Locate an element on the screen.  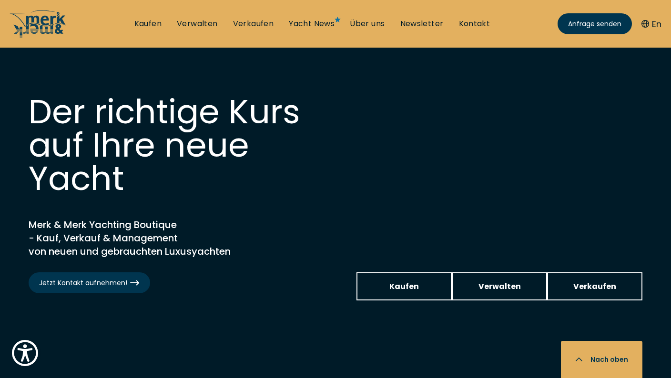
span: Jetzt Kontakt aufnehmen! is located at coordinates (89, 283).